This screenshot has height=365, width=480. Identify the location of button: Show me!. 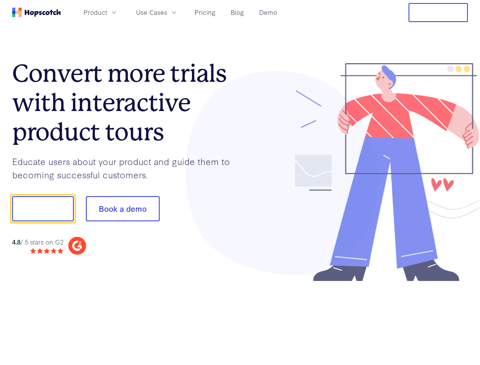
(43, 208).